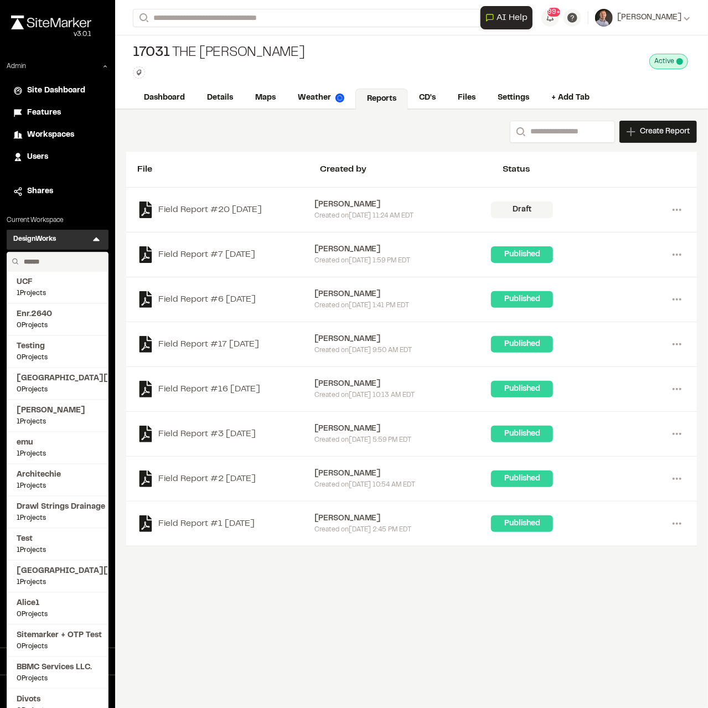 This screenshot has width=708, height=708. Describe the element at coordinates (506, 18) in the screenshot. I see `button: Open AI Assistant` at that location.